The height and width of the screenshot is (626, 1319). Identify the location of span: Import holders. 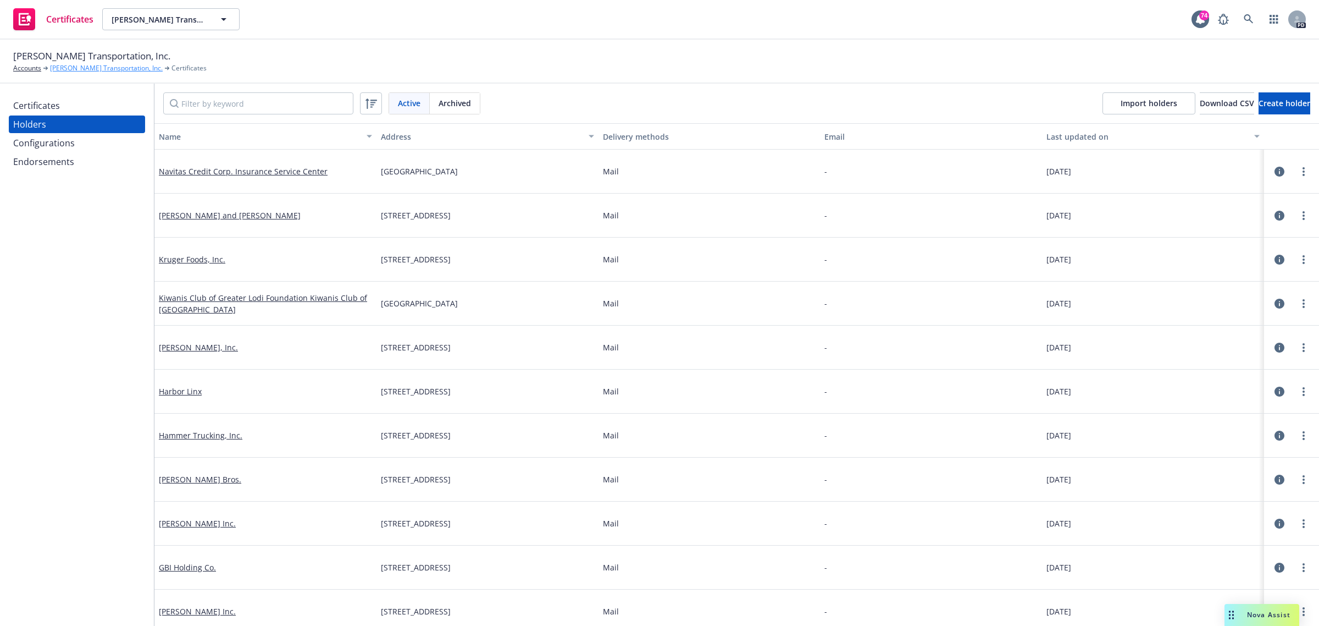
(1149, 103).